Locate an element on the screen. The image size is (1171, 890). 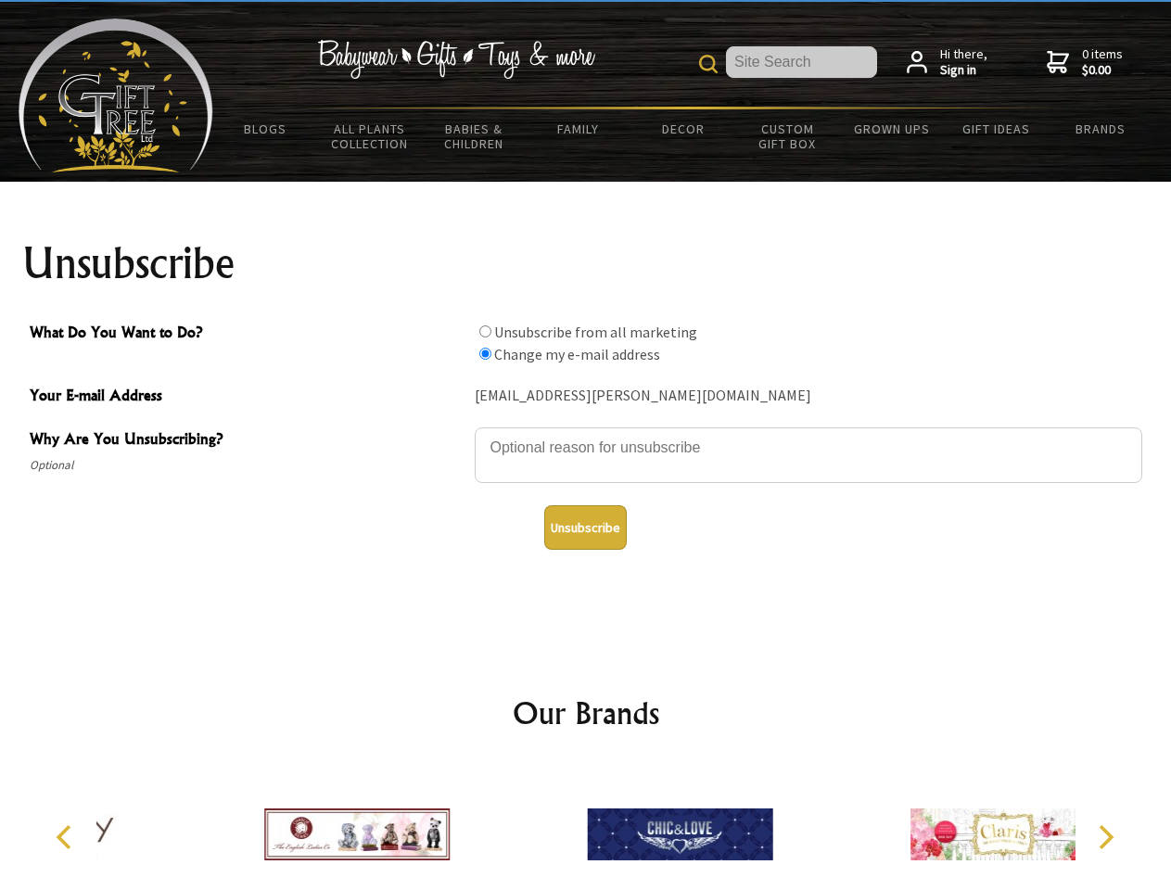
label: Unsubscribe from all marketing is located at coordinates (595, 332).